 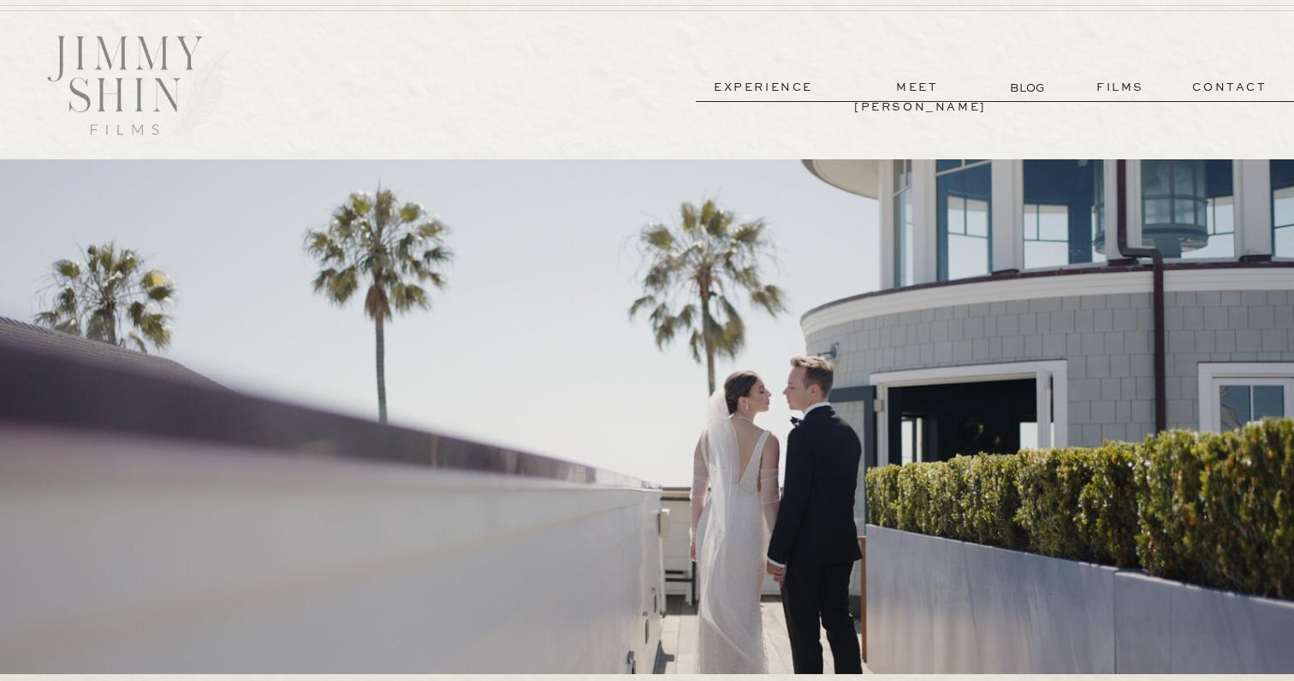 I want to click on a: films, so click(x=1120, y=87).